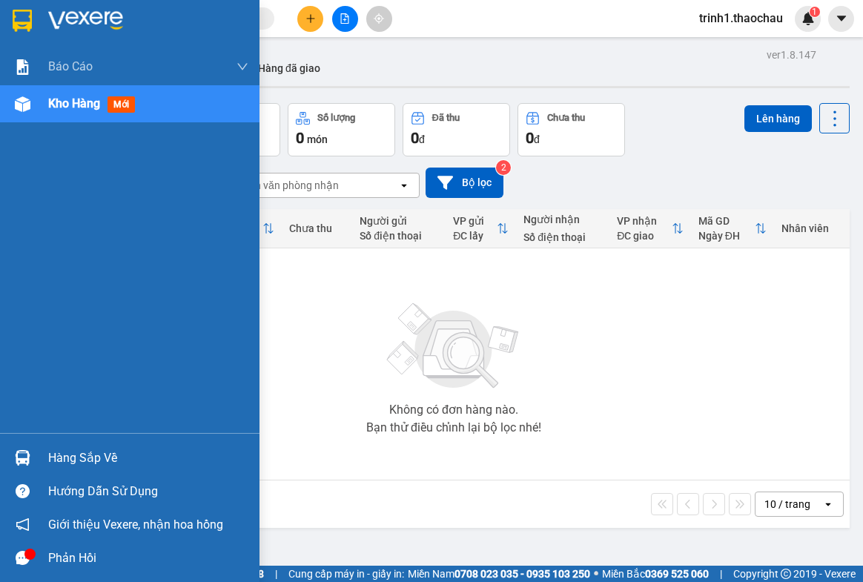 This screenshot has height=582, width=863. What do you see at coordinates (346, 574) in the screenshot?
I see `span: Cung cấp máy in - giấy in:` at bounding box center [346, 574].